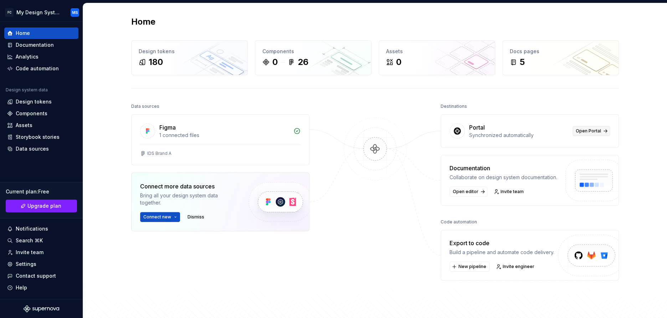 This screenshot has width=667, height=318. Describe the element at coordinates (41, 149) in the screenshot. I see `a: Data sources` at that location.